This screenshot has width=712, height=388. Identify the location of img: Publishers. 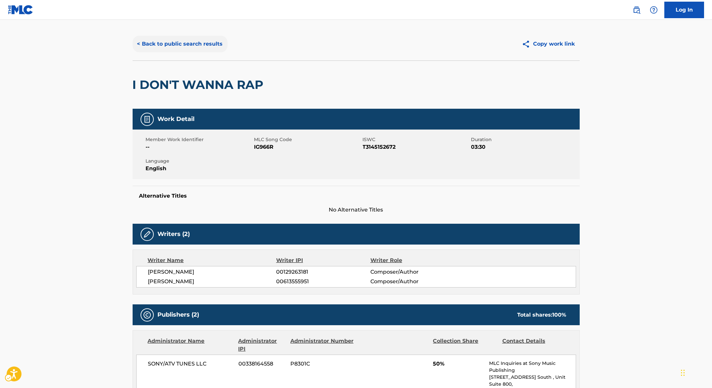
(147, 315).